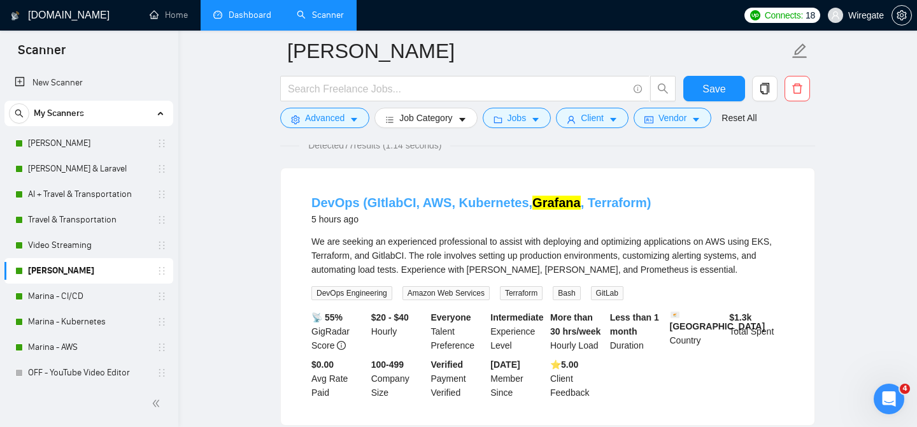  What do you see at coordinates (649, 119) in the screenshot?
I see `span: idcard` at bounding box center [649, 119].